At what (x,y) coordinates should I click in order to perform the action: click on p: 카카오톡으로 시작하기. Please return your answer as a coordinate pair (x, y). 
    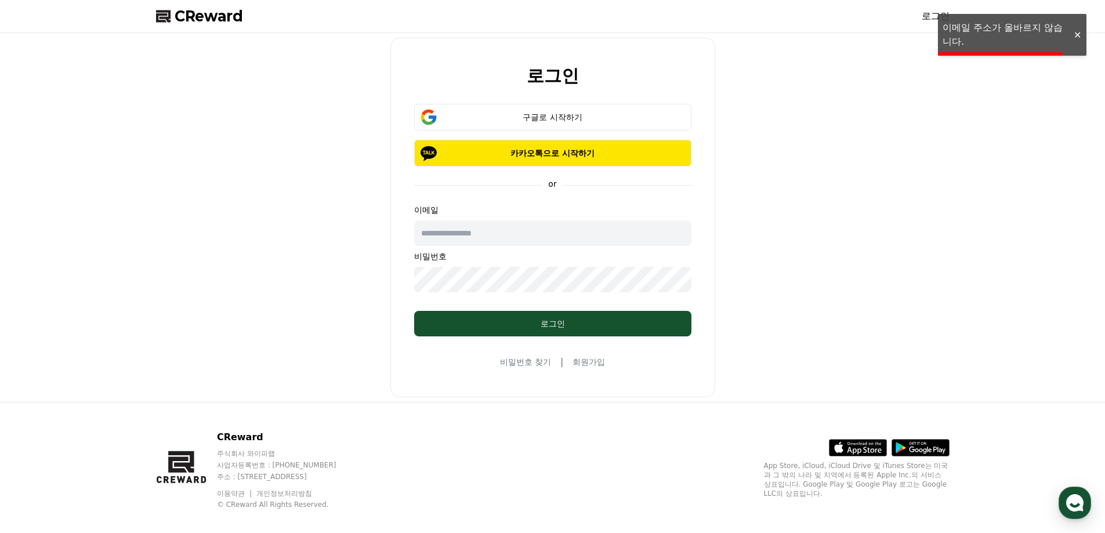
    Looking at the image, I should click on (553, 153).